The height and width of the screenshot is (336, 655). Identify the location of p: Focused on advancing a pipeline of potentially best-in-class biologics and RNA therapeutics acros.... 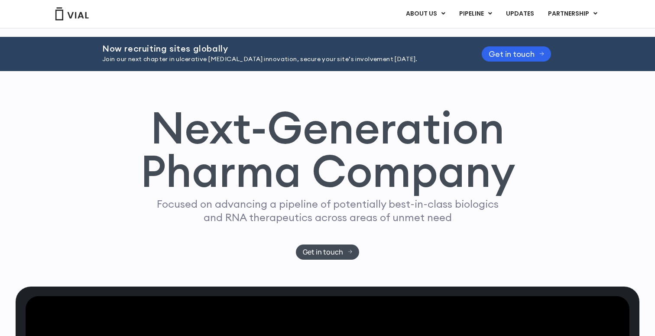
(327, 211).